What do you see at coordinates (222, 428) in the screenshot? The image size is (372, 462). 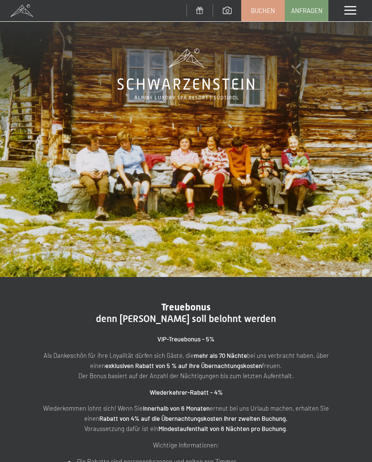 I see `strong: Mindestaufenthalt von 6 Nächten pro Buchung` at bounding box center [222, 428].